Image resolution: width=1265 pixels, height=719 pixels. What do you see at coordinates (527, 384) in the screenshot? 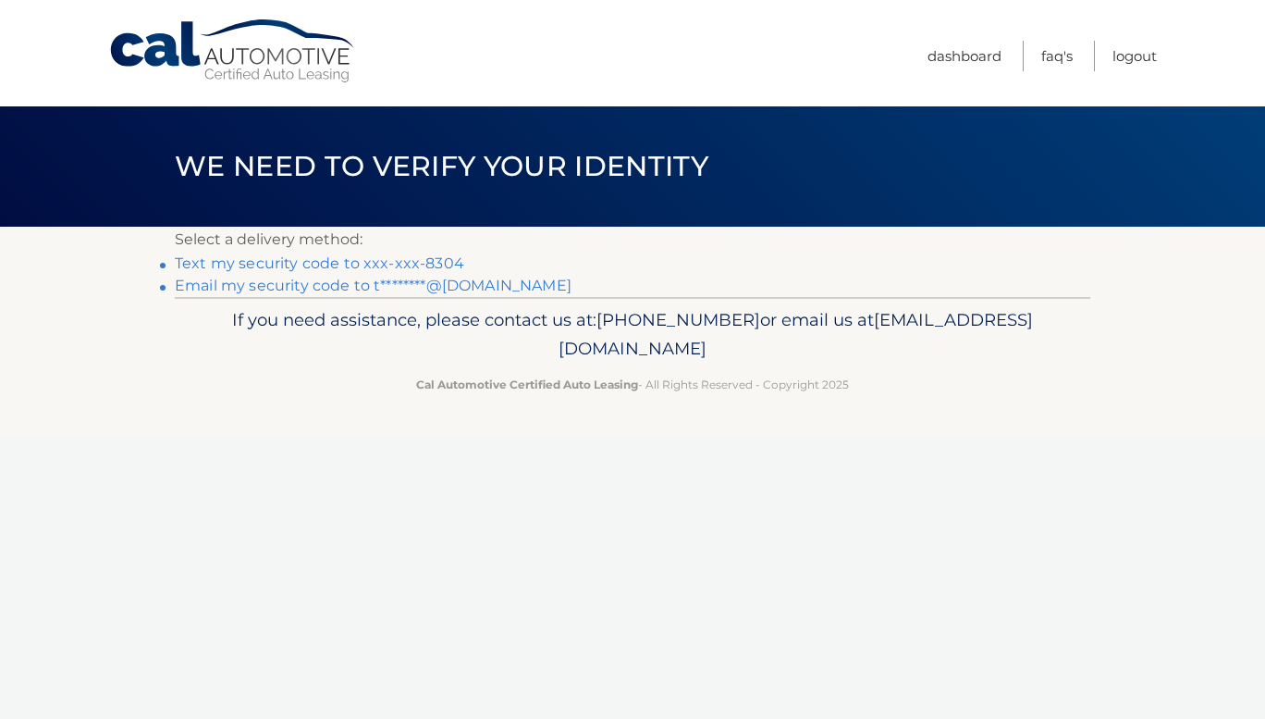
I see `strong: Cal Automotive Certified Auto Leasing` at bounding box center [527, 384].